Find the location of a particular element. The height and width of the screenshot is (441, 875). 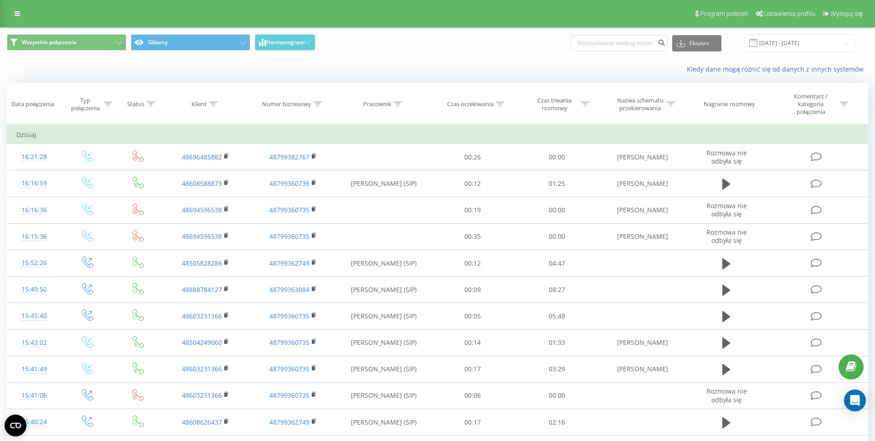

div: Status is located at coordinates (136, 104).